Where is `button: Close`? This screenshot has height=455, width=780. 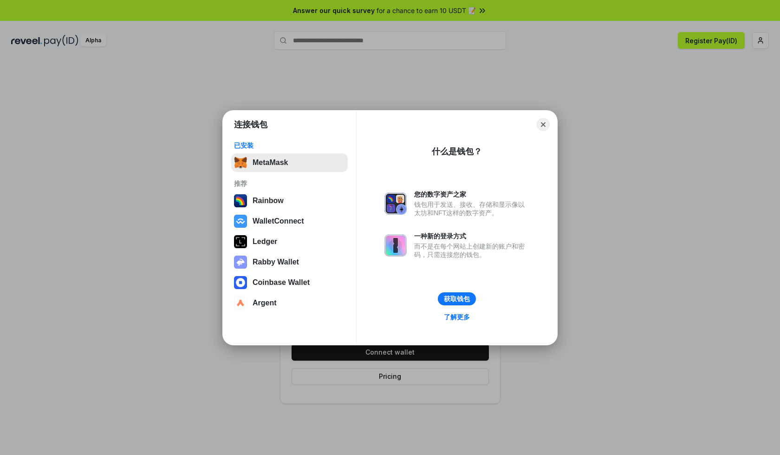 button: Close is located at coordinates (543, 124).